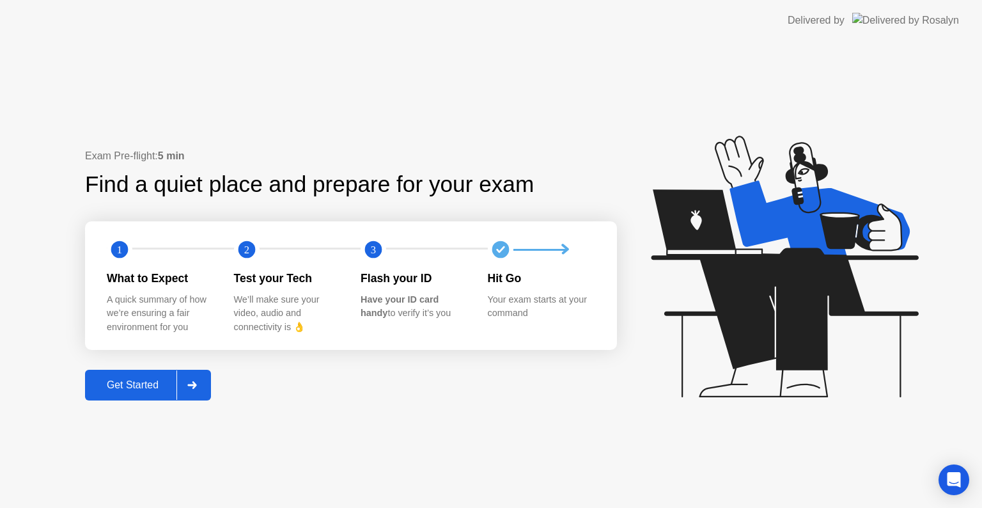  I want to click on div: A quick summary of how we’re ensuring a fair environment for you, so click(160, 313).